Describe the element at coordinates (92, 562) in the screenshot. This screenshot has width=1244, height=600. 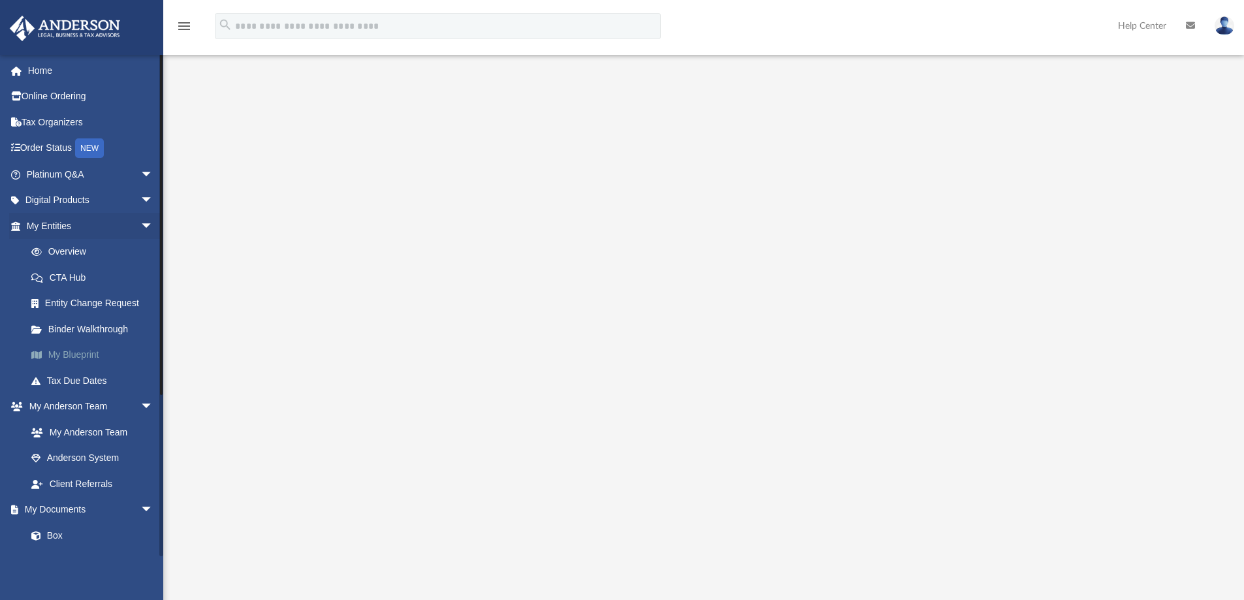
I see `a: Meeting Minutes` at that location.